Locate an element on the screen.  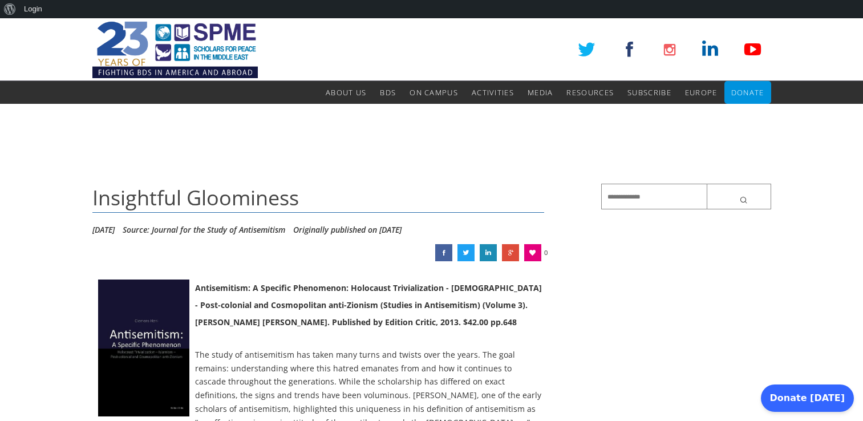
span: Resources is located at coordinates (590, 92).